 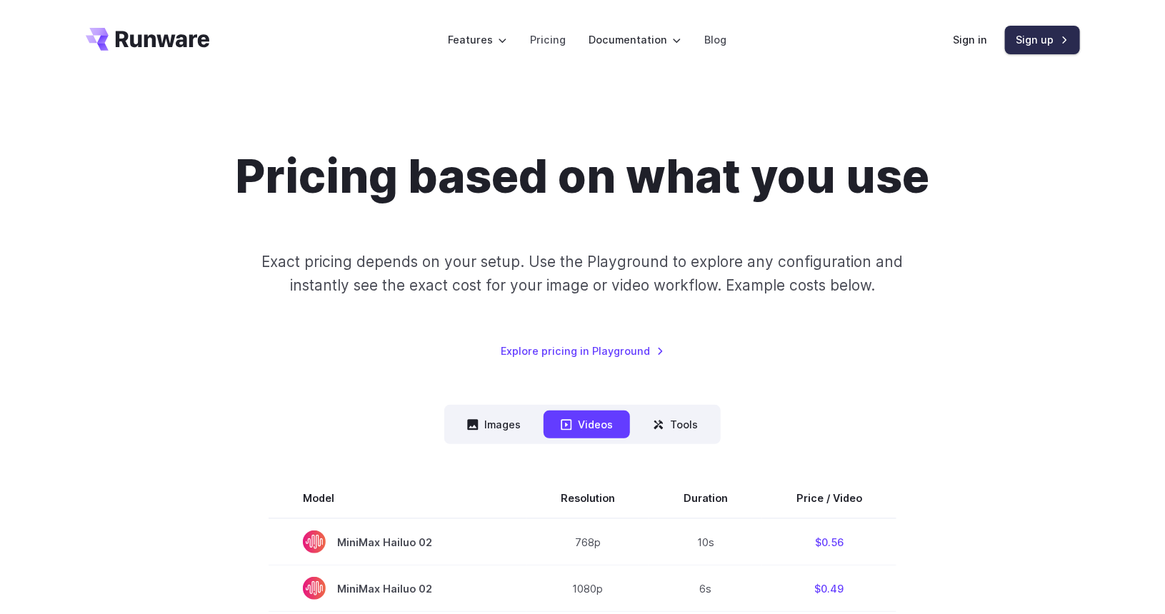 What do you see at coordinates (829, 542) in the screenshot?
I see `td: $0.56` at bounding box center [829, 542].